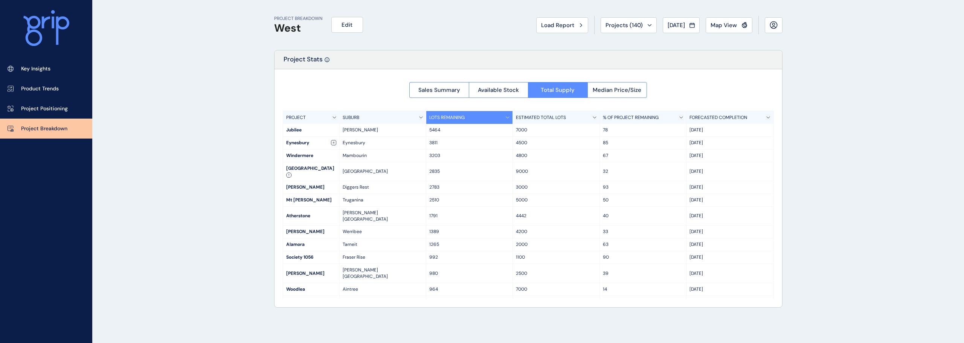  Describe the element at coordinates (556, 257) in the screenshot. I see `p: 1100` at that location.